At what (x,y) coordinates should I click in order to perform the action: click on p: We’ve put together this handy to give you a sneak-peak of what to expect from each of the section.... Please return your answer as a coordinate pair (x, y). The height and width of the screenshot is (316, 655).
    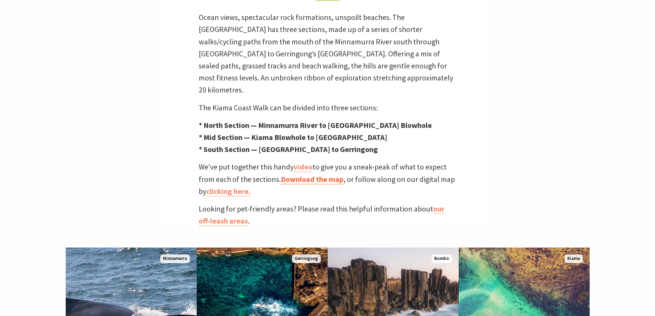
    Looking at the image, I should click on (328, 179).